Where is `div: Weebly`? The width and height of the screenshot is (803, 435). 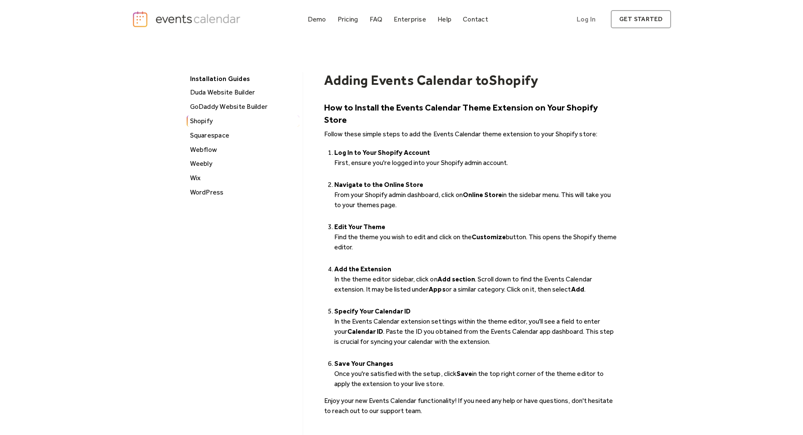 div: Weebly is located at coordinates (243, 164).